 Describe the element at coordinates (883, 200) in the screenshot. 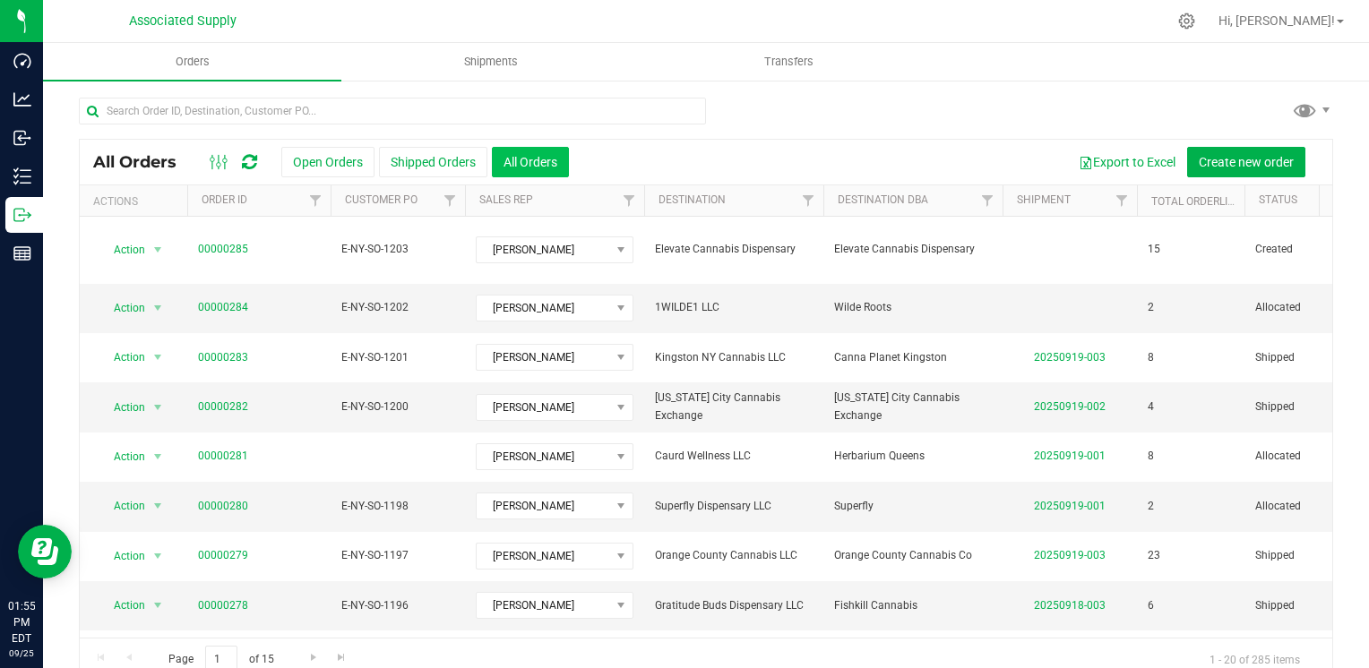

I see `a: Destination DBA` at that location.